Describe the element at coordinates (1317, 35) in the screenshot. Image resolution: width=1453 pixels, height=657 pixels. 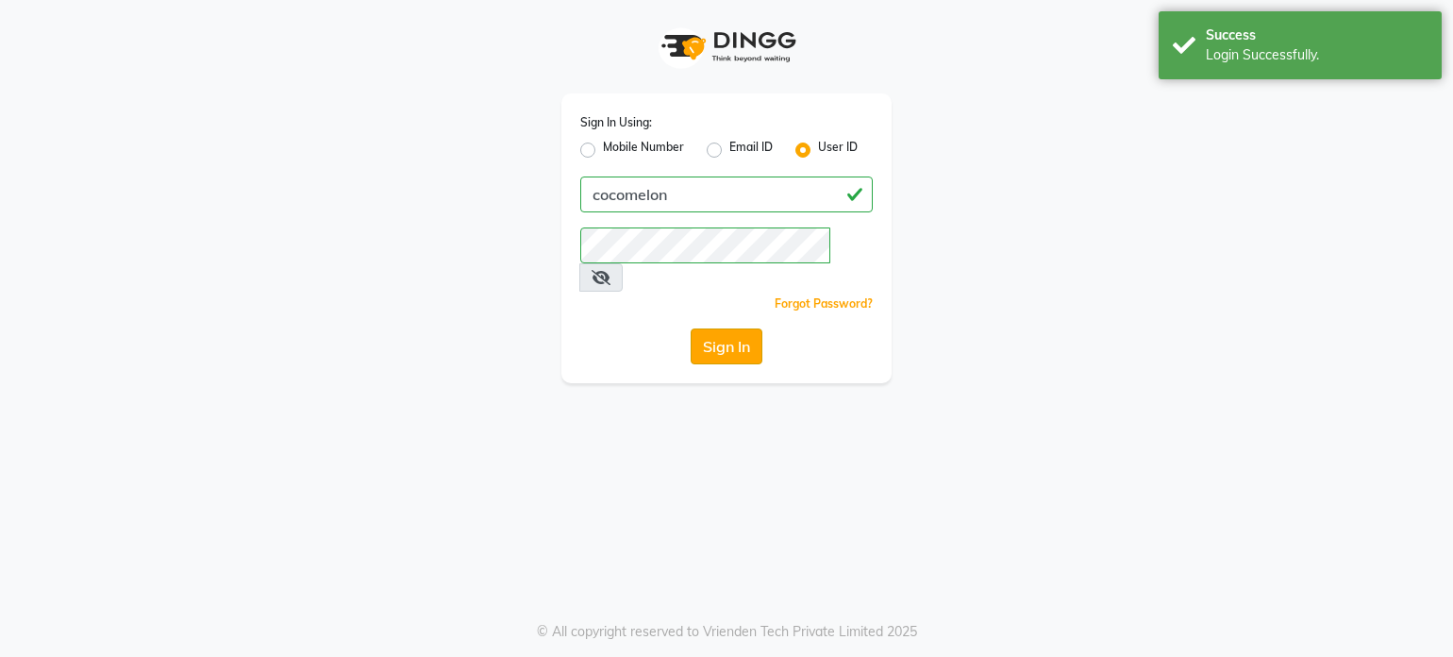
I see `div: Success` at that location.